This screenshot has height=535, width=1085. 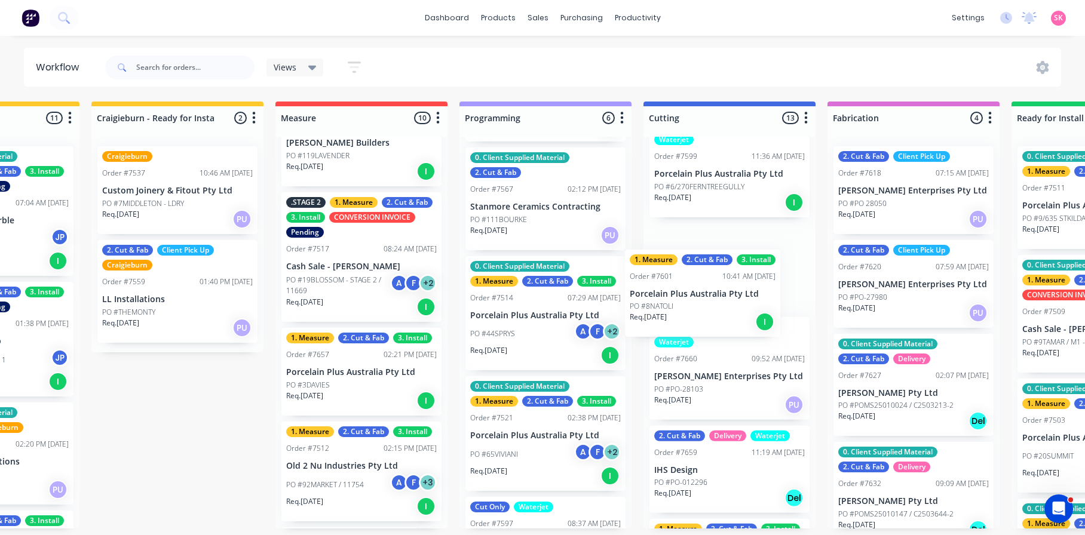 I want to click on span: 2, so click(x=240, y=118).